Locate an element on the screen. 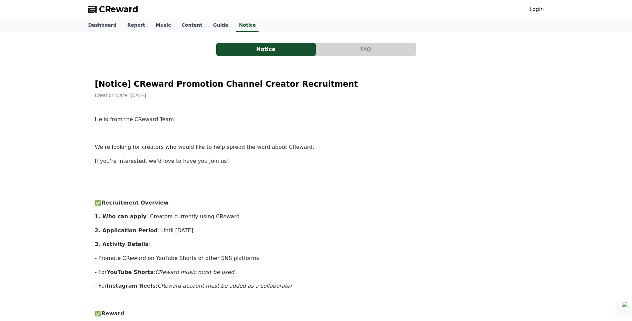 The height and width of the screenshot is (321, 632). strong: 1. Who can apply is located at coordinates (121, 216).